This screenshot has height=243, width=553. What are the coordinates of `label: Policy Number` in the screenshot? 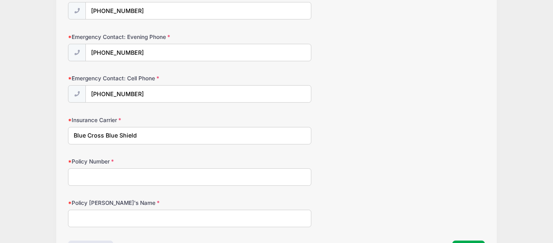 It's located at (137, 161).